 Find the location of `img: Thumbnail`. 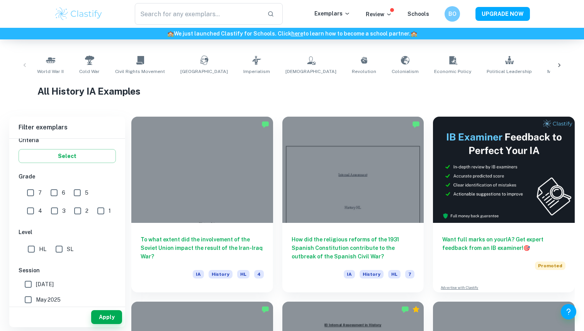

img: Thumbnail is located at coordinates (503, 169).